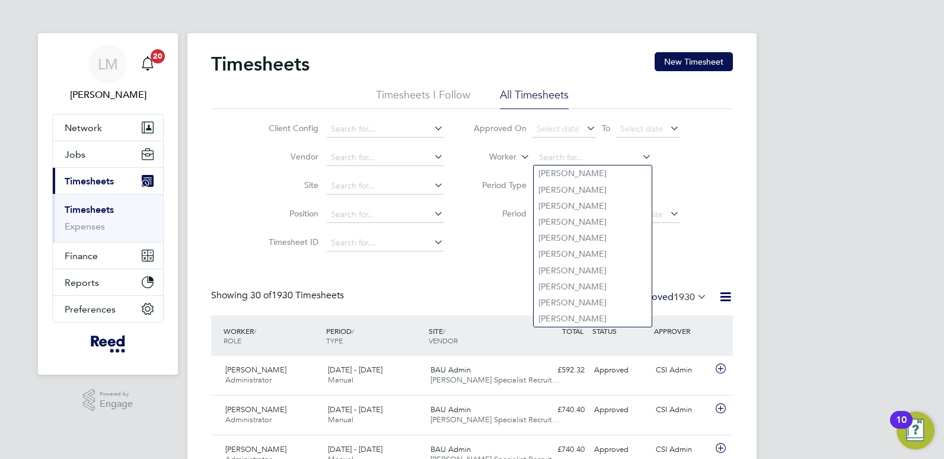 The image size is (944, 459). What do you see at coordinates (148, 64) in the screenshot?
I see `a: 20` at bounding box center [148, 64].